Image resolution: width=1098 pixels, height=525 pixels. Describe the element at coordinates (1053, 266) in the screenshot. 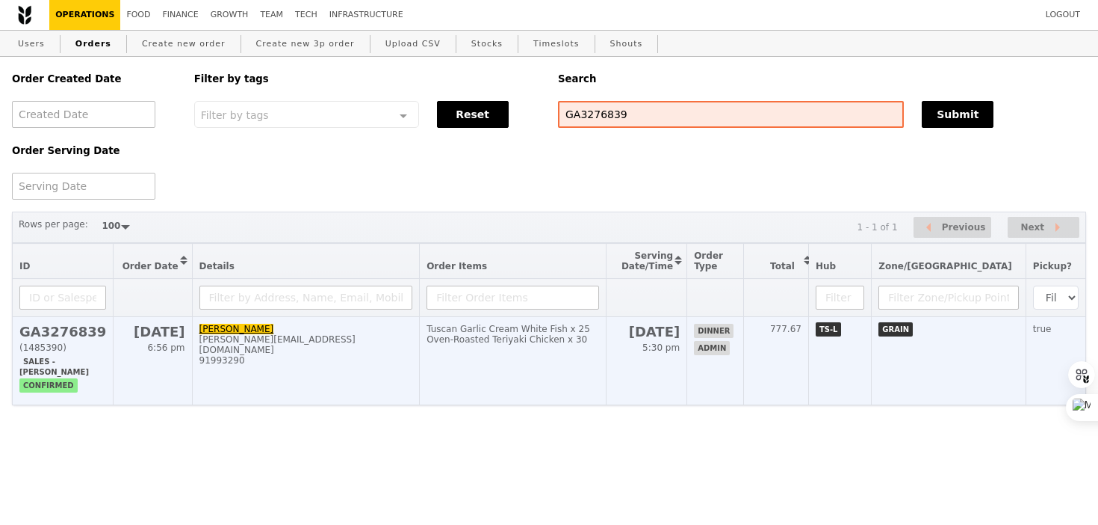

I see `span: Pickup?` at that location.